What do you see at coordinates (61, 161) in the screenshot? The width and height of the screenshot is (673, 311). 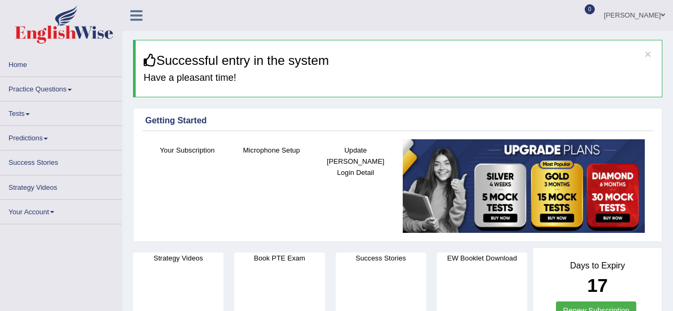 I see `a: Success Stories` at bounding box center [61, 161].